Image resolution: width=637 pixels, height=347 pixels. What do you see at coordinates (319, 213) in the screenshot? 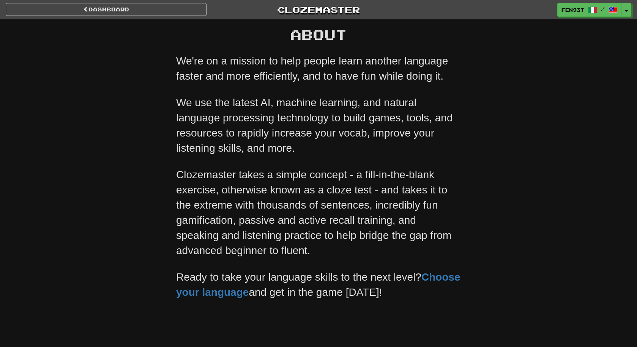
I see `p: Clozemaster takes a simple concept - a fill-in-the-blank exercise, otherwise known as a cloze tes...` at bounding box center [319, 213].